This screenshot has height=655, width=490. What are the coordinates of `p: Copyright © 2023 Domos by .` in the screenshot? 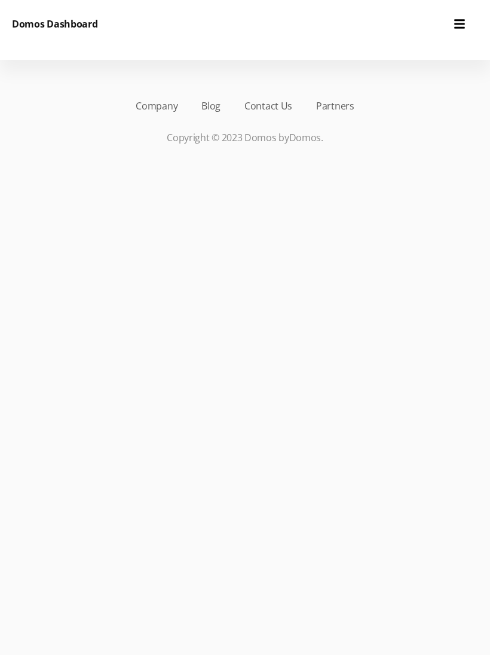 It's located at (245, 138).